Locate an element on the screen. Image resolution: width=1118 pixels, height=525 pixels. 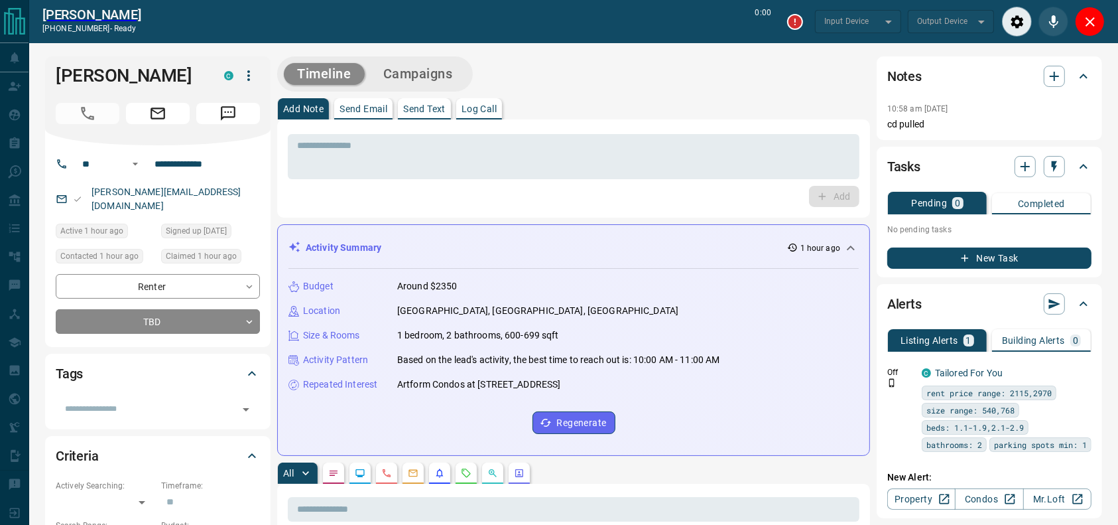
div: Sat Jun 08 2024 is located at coordinates (210, 233).